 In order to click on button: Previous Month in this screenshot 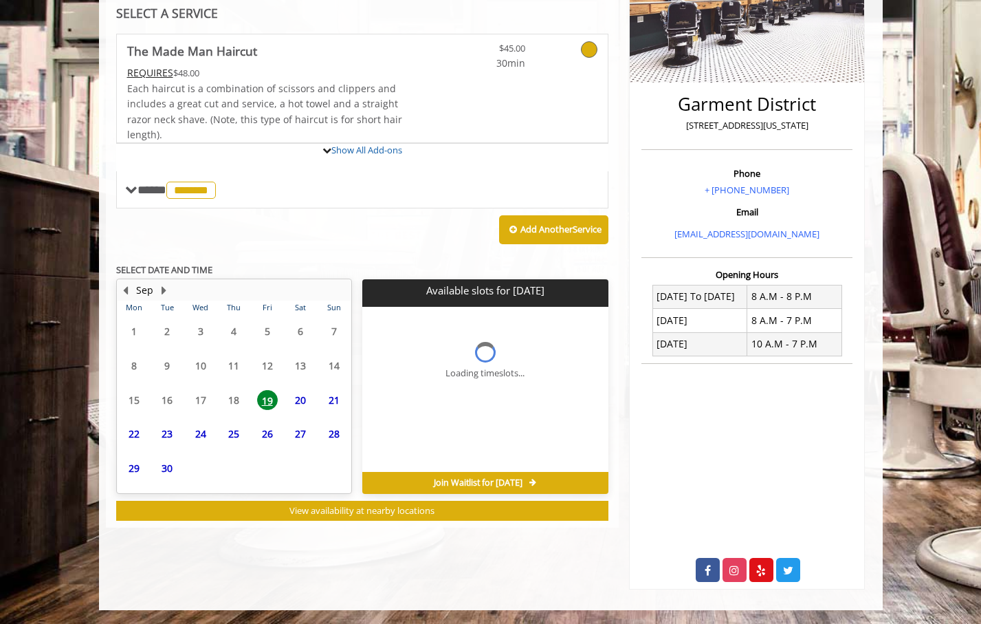, I will do `click(126, 290)`.